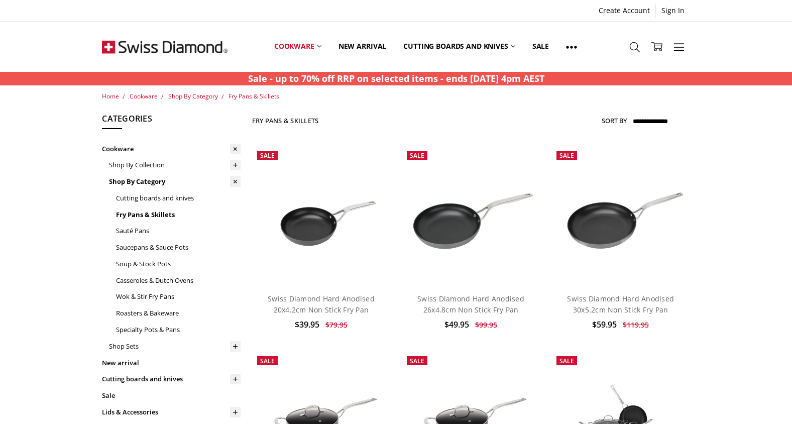 This screenshot has width=792, height=424. Describe the element at coordinates (111, 96) in the screenshot. I see `span: Home` at that location.